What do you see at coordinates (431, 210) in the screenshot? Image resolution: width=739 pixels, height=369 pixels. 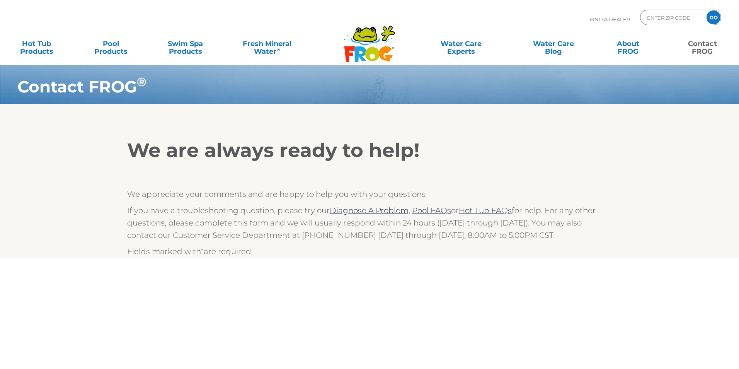 I see `a: Pool FAQs` at bounding box center [431, 210].